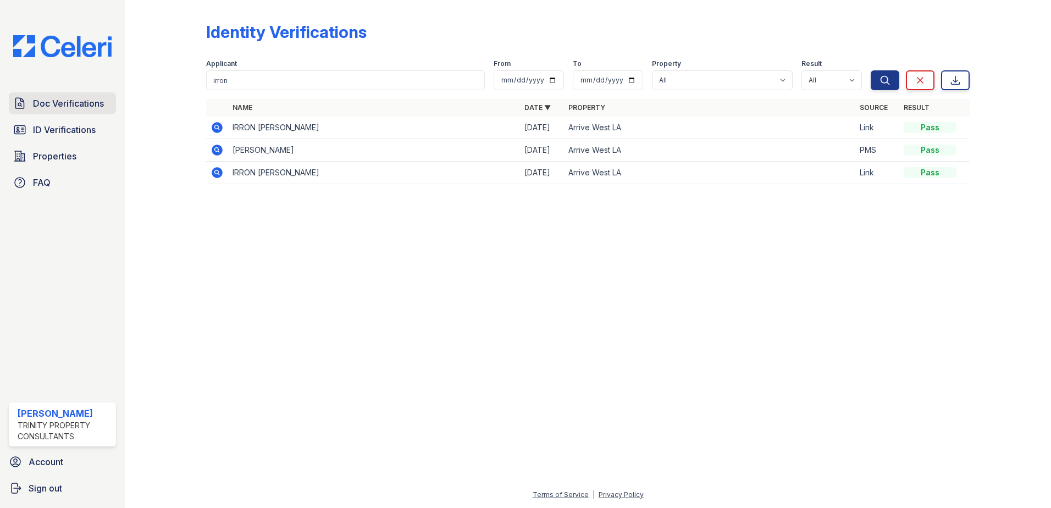 The height and width of the screenshot is (508, 1051). I want to click on span: Doc Verifications, so click(68, 103).